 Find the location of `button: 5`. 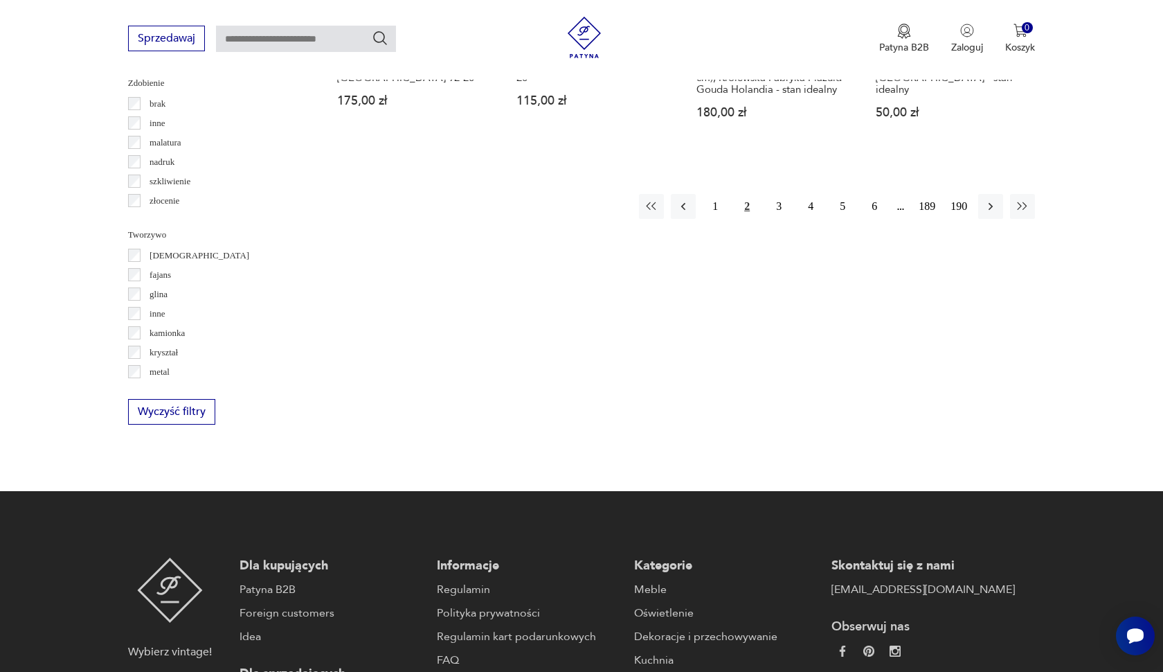

button: 5 is located at coordinates (843, 206).